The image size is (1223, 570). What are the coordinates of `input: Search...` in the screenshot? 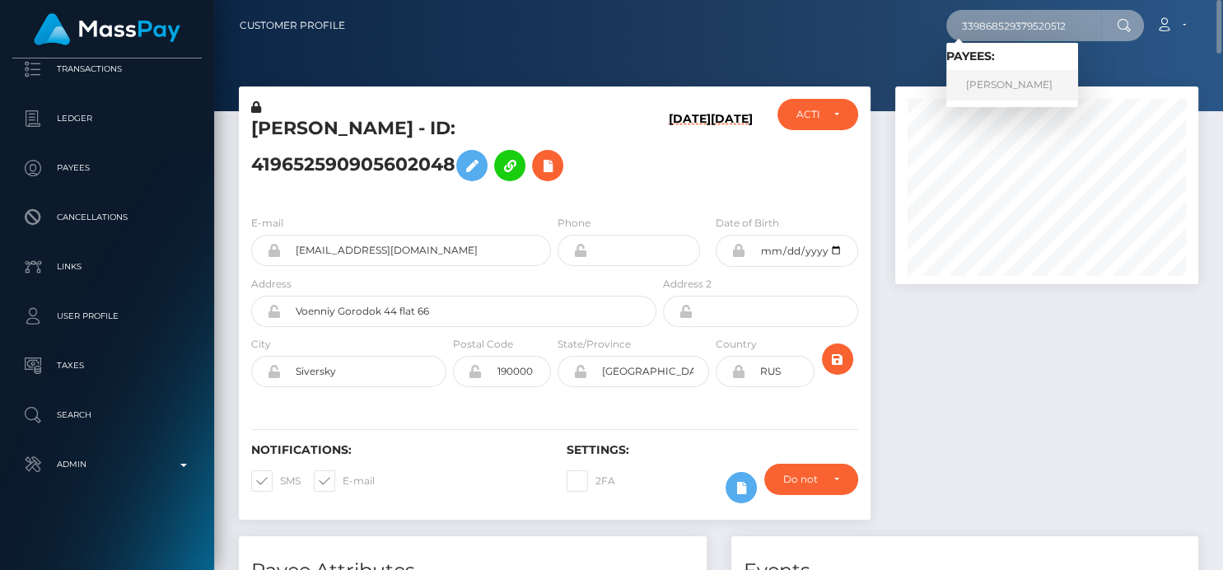 It's located at (1023, 26).